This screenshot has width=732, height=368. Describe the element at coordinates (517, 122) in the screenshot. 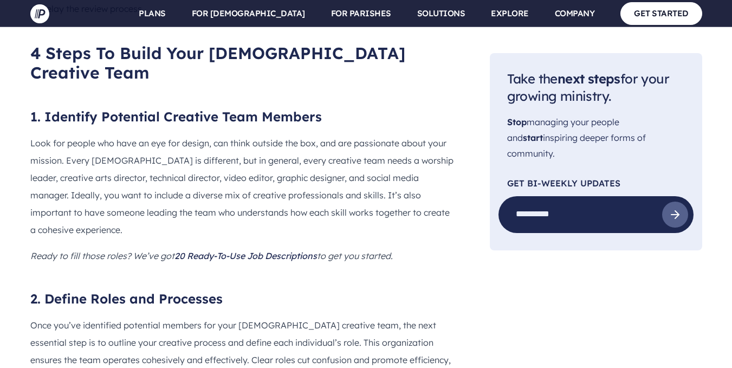

I see `span: Stop` at that location.